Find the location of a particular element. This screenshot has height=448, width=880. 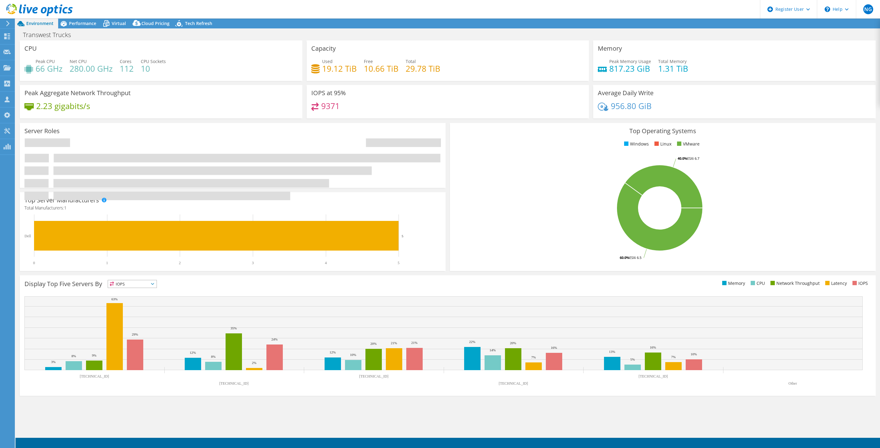

span: Environment is located at coordinates (40, 23).